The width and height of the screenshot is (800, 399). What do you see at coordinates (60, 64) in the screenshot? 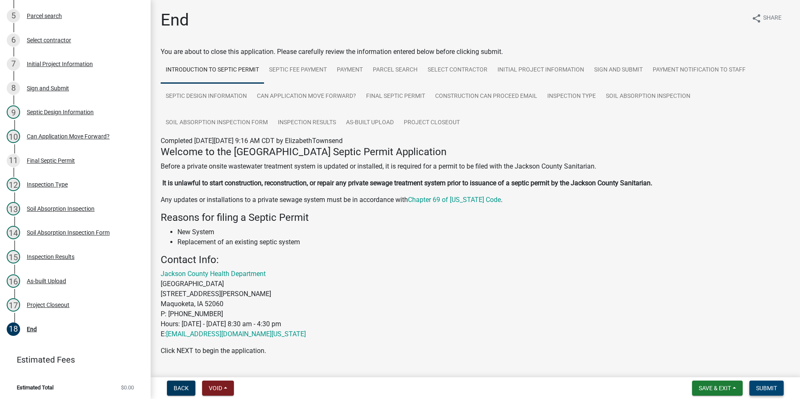
I see `div: Initial Project Information` at bounding box center [60, 64].